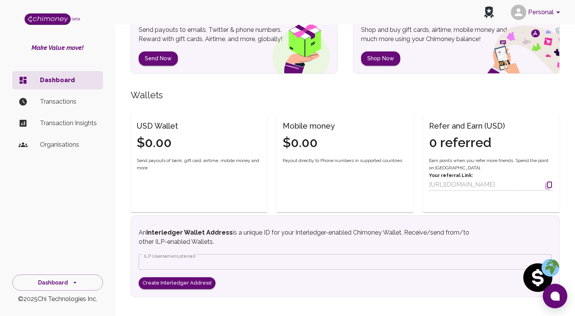 The height and width of the screenshot is (316, 575). What do you see at coordinates (218, 35) in the screenshot?
I see `p: Send payouts to emails, Twitter & phone numbers. Reward with gift cards, Airtime, and more, globa...` at bounding box center [218, 35].